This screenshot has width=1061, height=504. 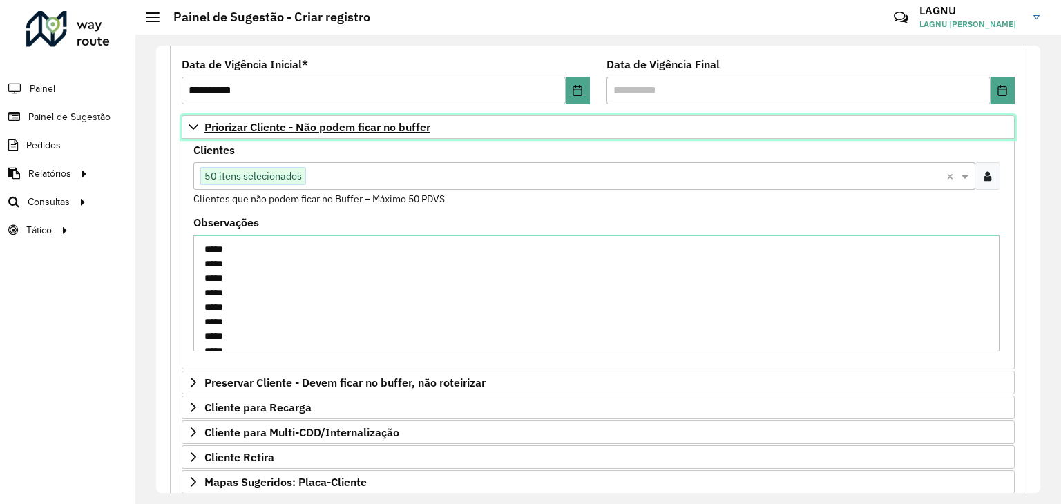 What do you see at coordinates (598, 432) in the screenshot?
I see `a: Cliente para Multi-CDD/Internalização` at bounding box center [598, 432].